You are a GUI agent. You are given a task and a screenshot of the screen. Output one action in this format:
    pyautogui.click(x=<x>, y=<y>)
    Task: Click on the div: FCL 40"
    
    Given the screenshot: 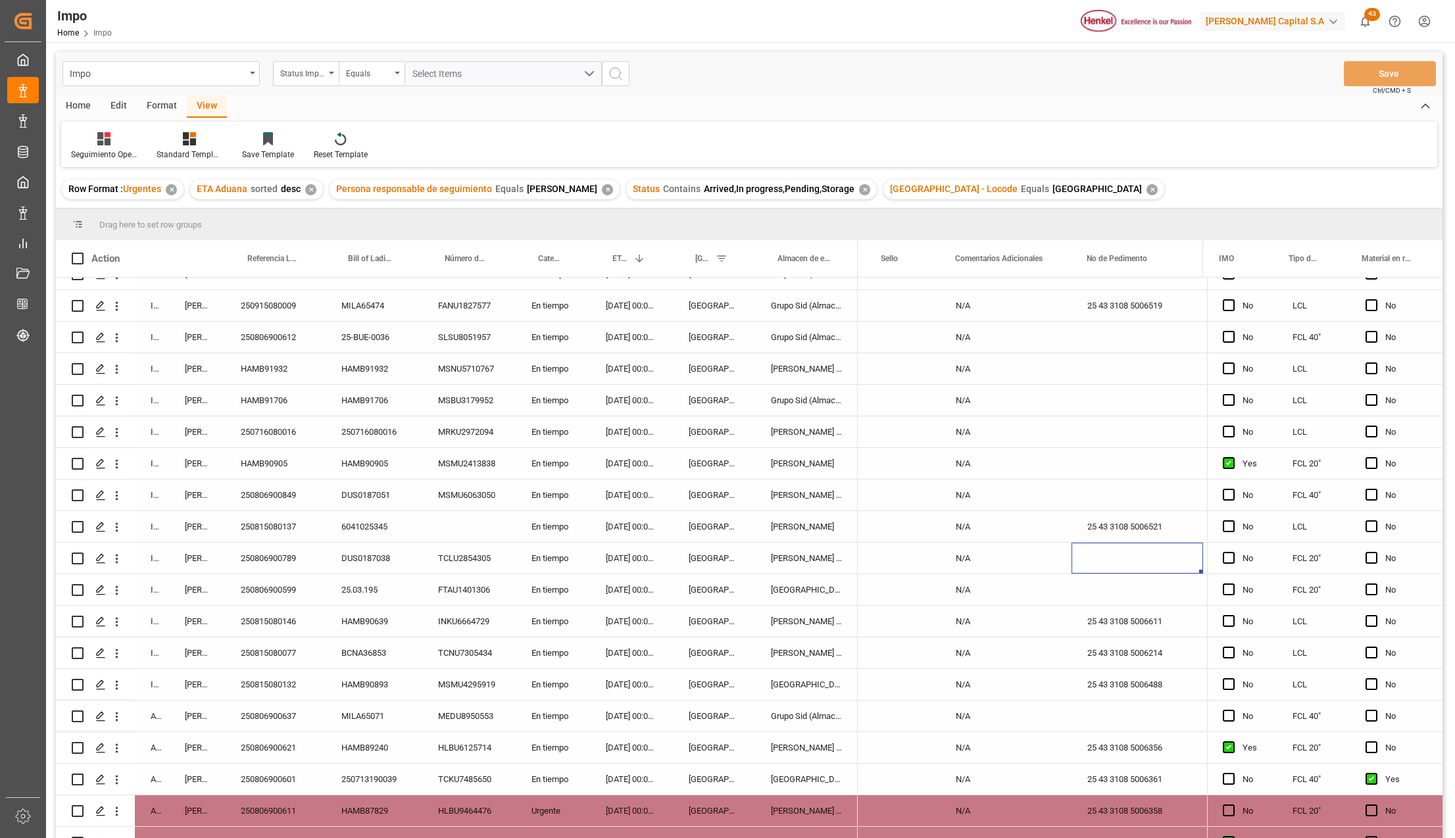 What is the action you would take?
    pyautogui.click(x=1313, y=779)
    